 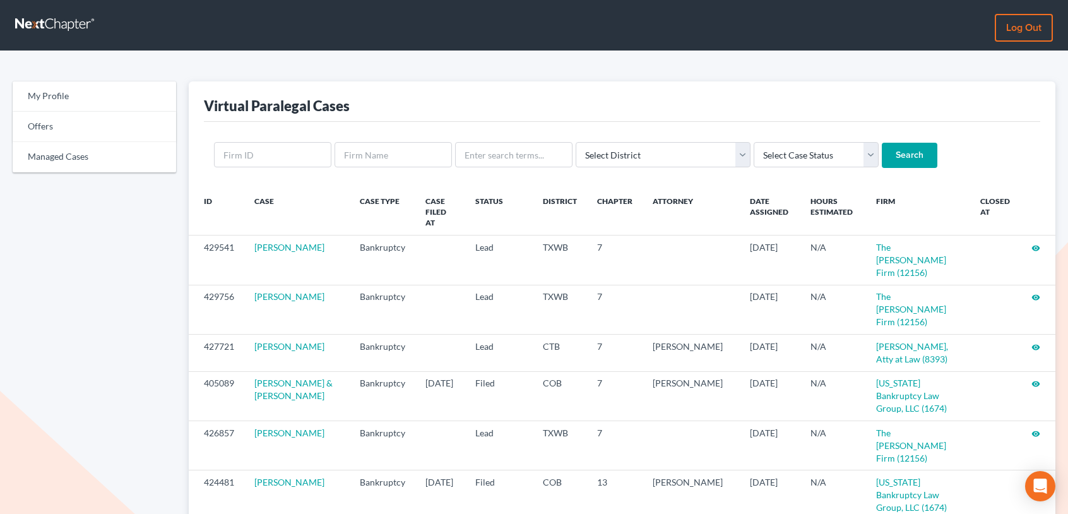 What do you see at coordinates (276, 105) in the screenshot?
I see `div: Virtual Paralegal Cases` at bounding box center [276, 105].